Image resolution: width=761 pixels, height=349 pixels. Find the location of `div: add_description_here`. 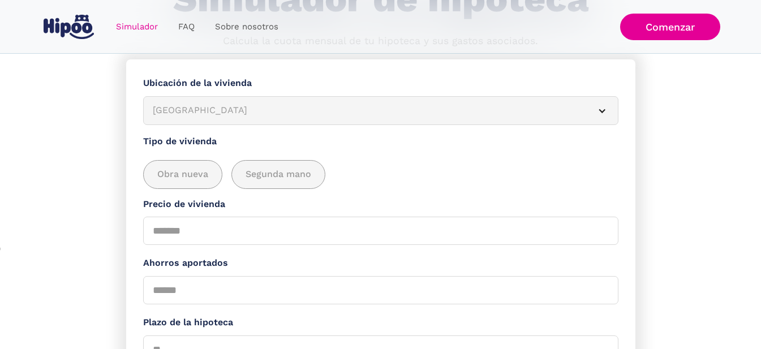

div: add_description_here is located at coordinates (381, 174).